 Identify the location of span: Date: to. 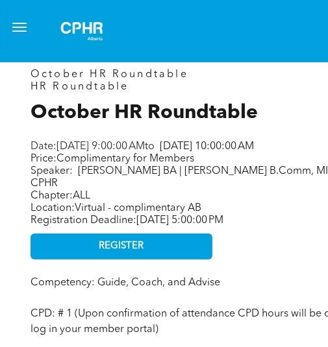
(92, 147).